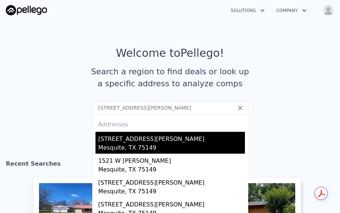 The height and width of the screenshot is (213, 340). Describe the element at coordinates (170, 53) in the screenshot. I see `div: Welcome to Pellego !` at that location.